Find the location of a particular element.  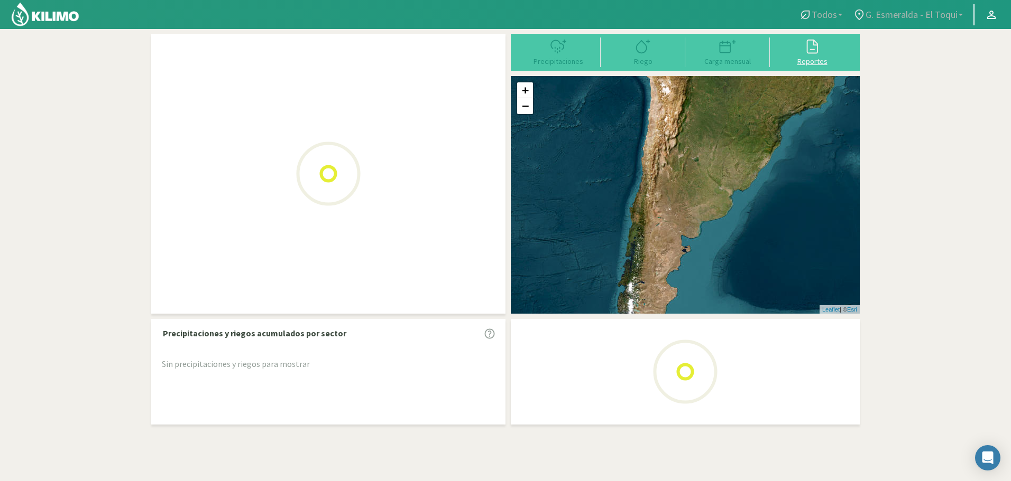

div: Reportes is located at coordinates (812, 61).